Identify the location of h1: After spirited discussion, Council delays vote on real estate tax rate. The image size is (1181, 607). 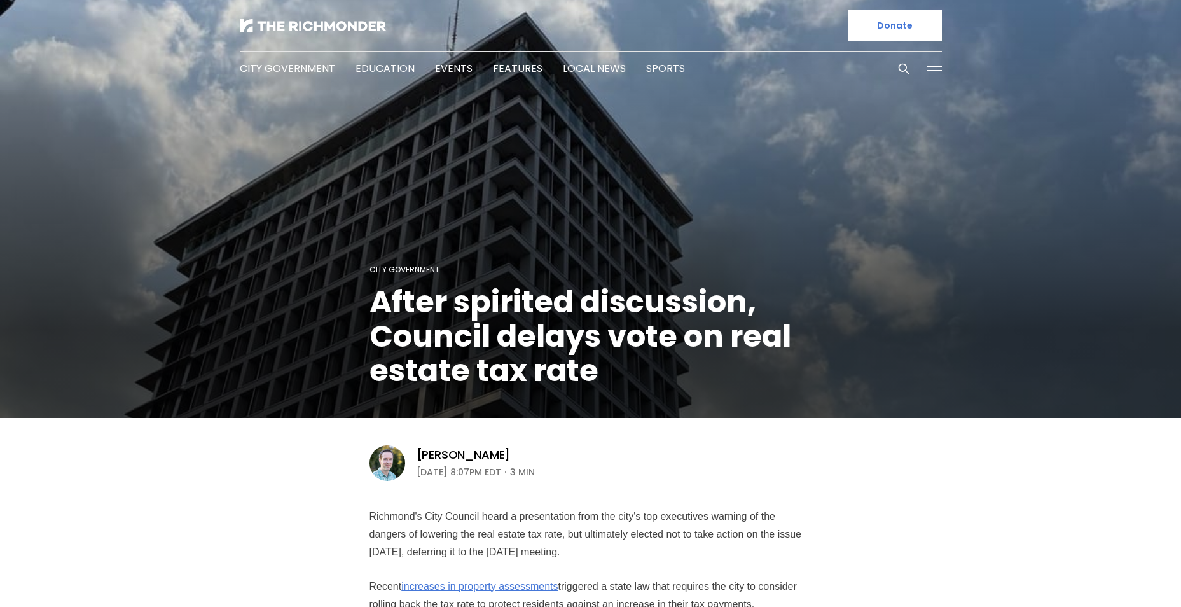
(591, 336).